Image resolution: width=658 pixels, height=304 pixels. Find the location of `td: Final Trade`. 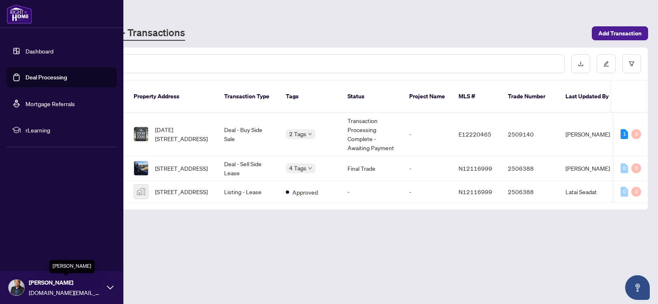

td: Final Trade is located at coordinates (372, 168).